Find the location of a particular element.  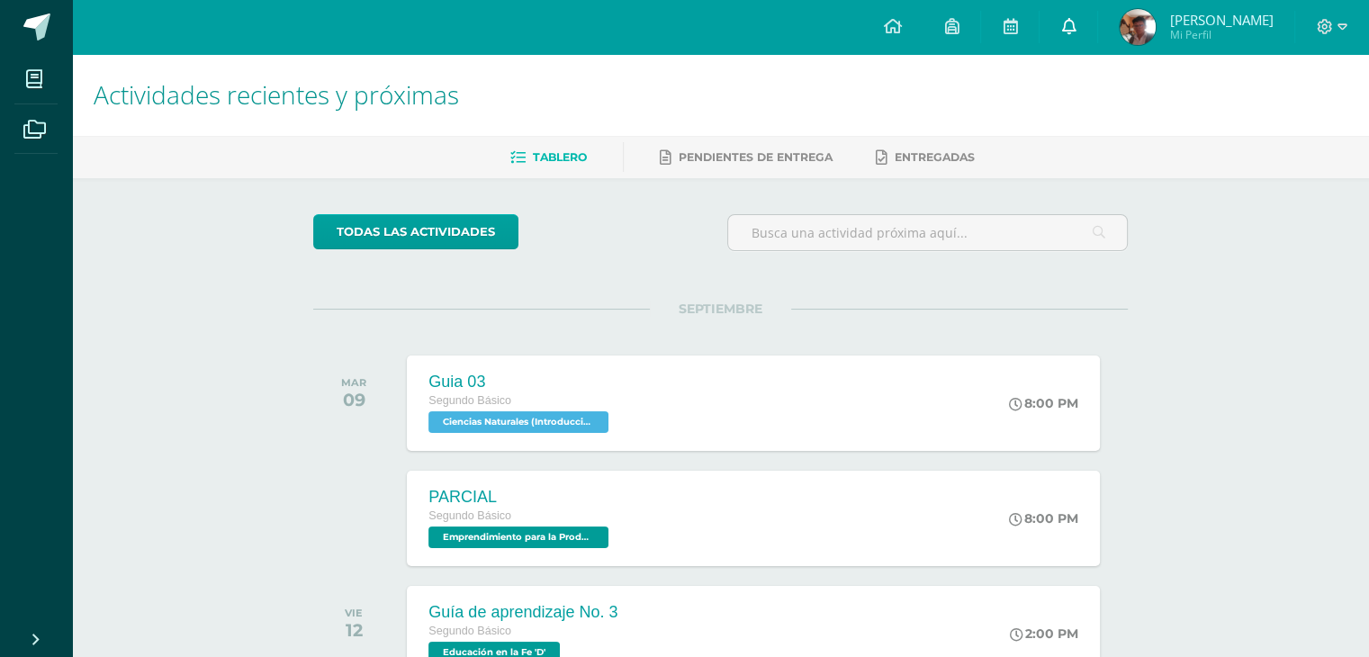

div: MAR is located at coordinates (354, 383).